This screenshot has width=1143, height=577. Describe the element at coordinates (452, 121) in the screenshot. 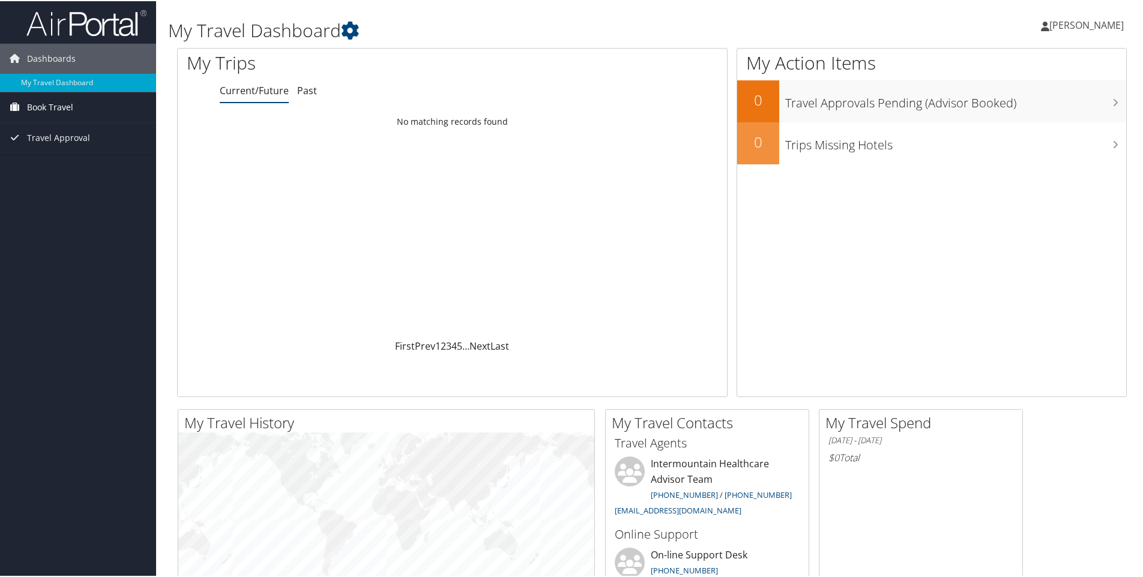

I see `td: No matching records found` at that location.